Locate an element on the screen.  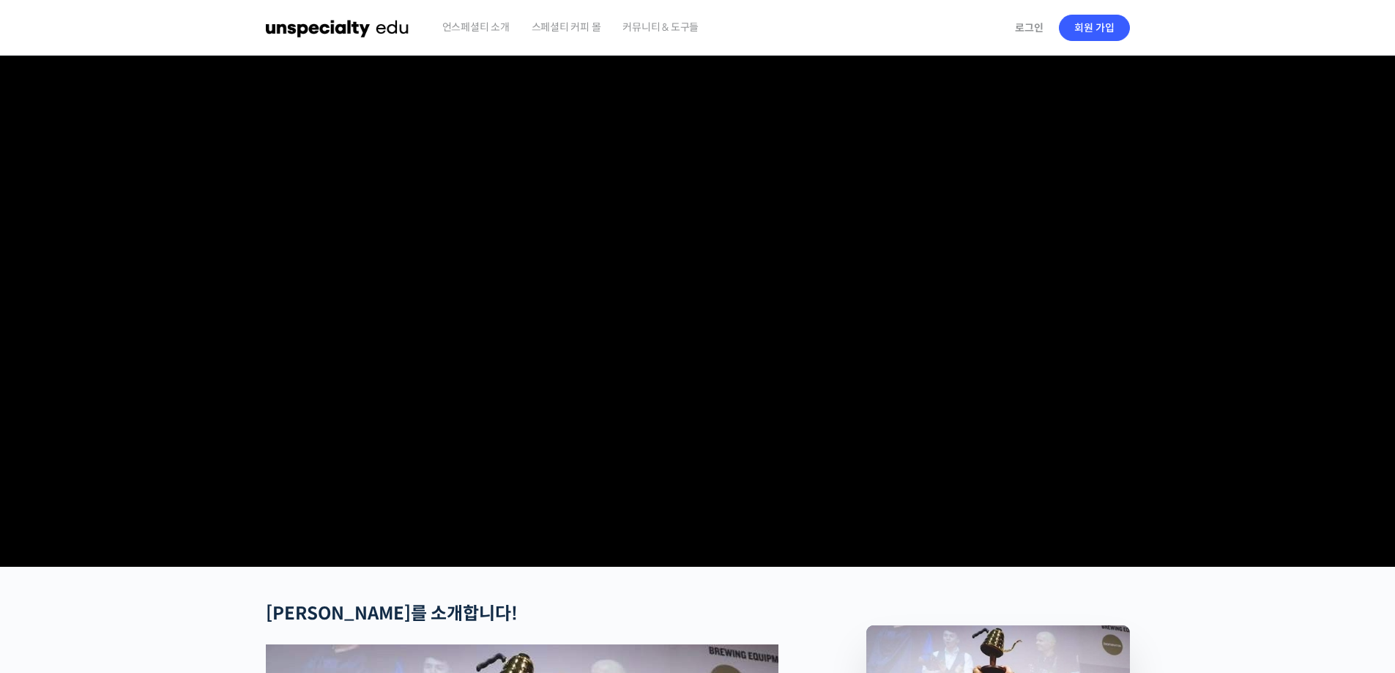
a: 로그인 is located at coordinates (1029, 28).